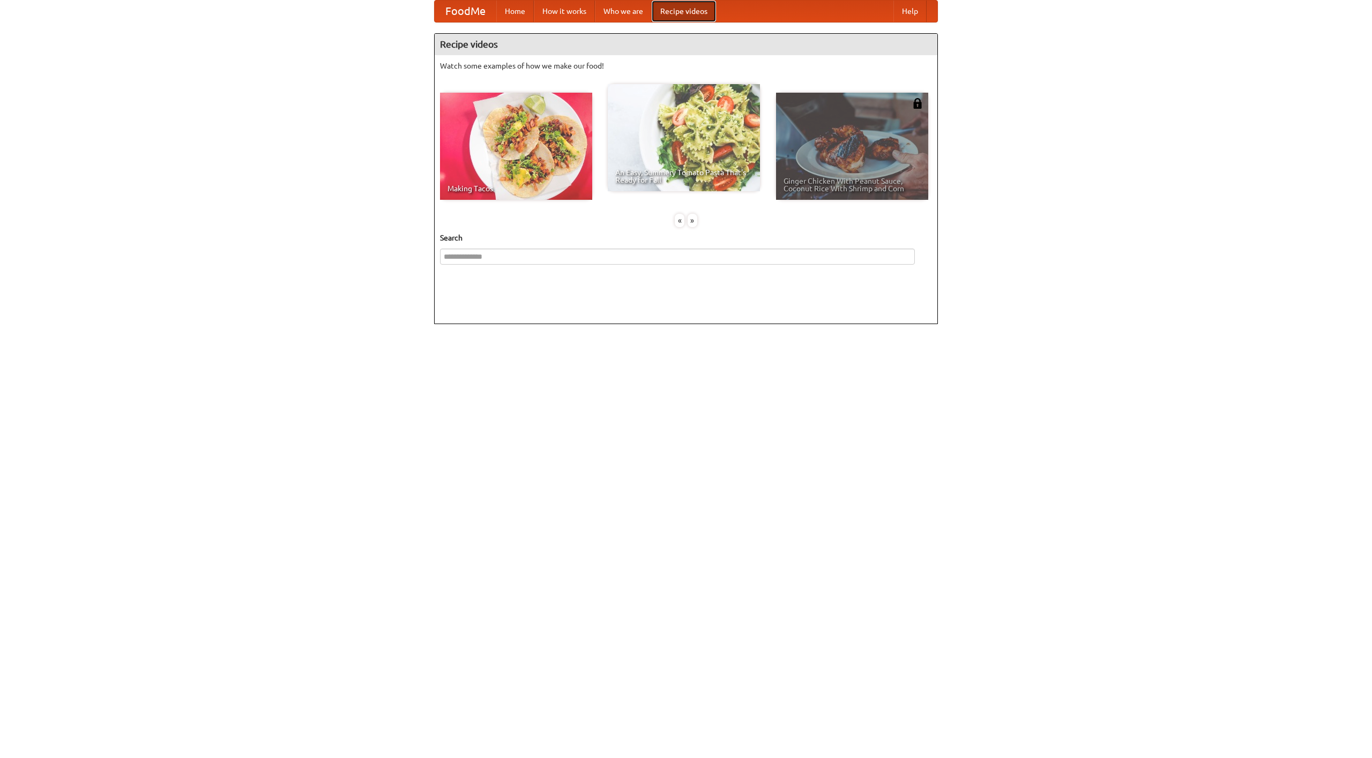  What do you see at coordinates (564, 11) in the screenshot?
I see `a: How it works` at bounding box center [564, 11].